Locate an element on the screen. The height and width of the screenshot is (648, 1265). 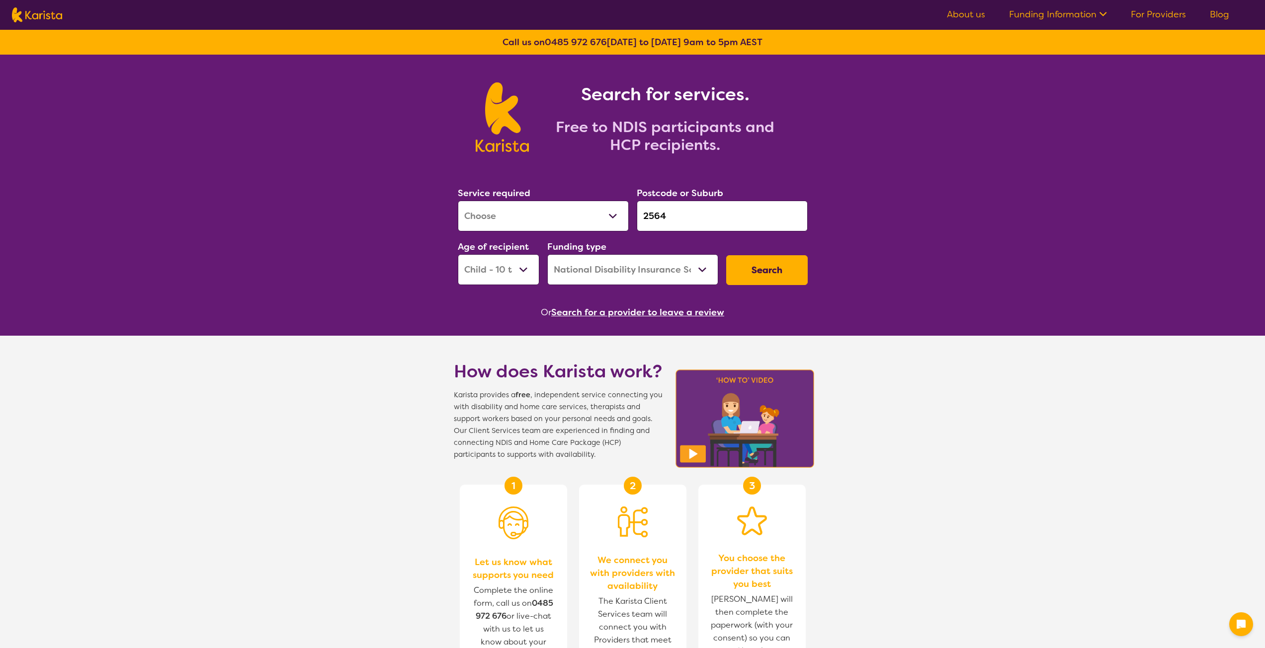
img: Star icon is located at coordinates (752, 521).